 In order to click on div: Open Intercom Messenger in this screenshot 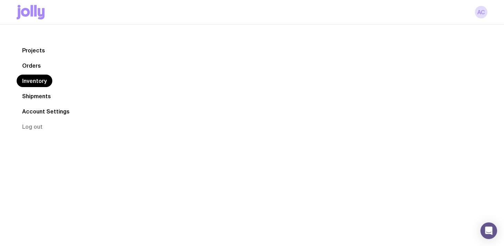, I will do `click(489, 231)`.